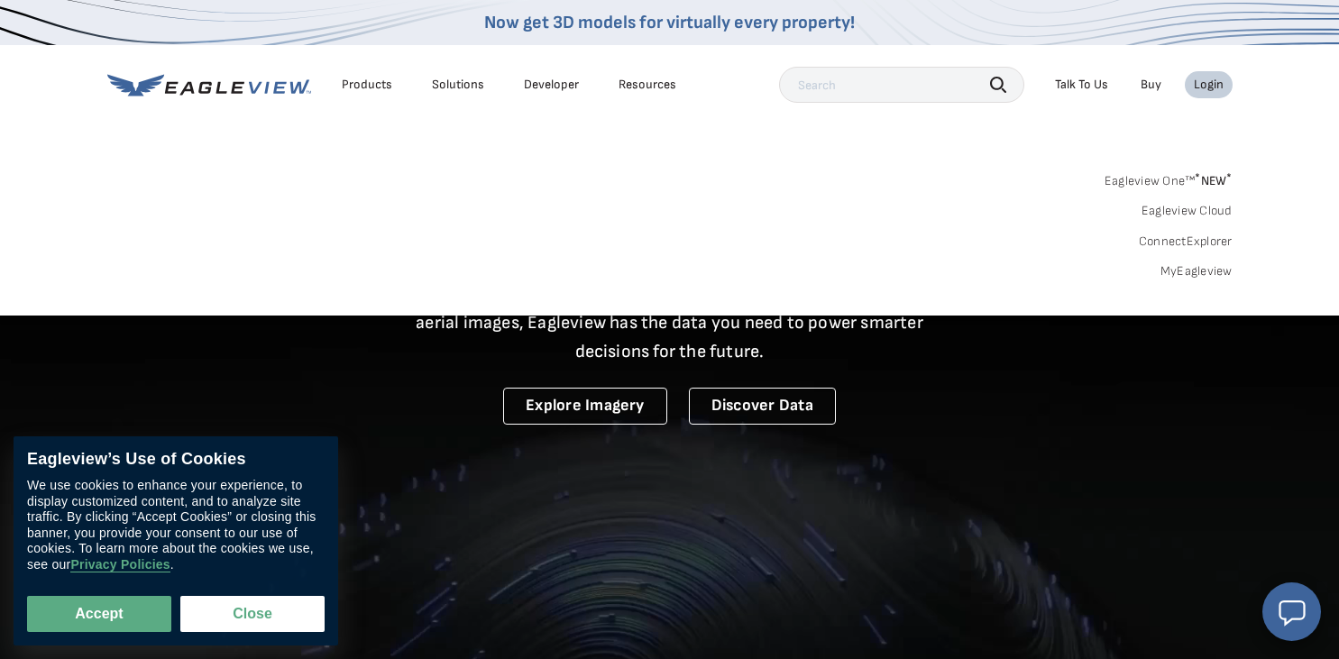  What do you see at coordinates (1197, 271) in the screenshot?
I see `a: MyEagleview` at bounding box center [1197, 271].